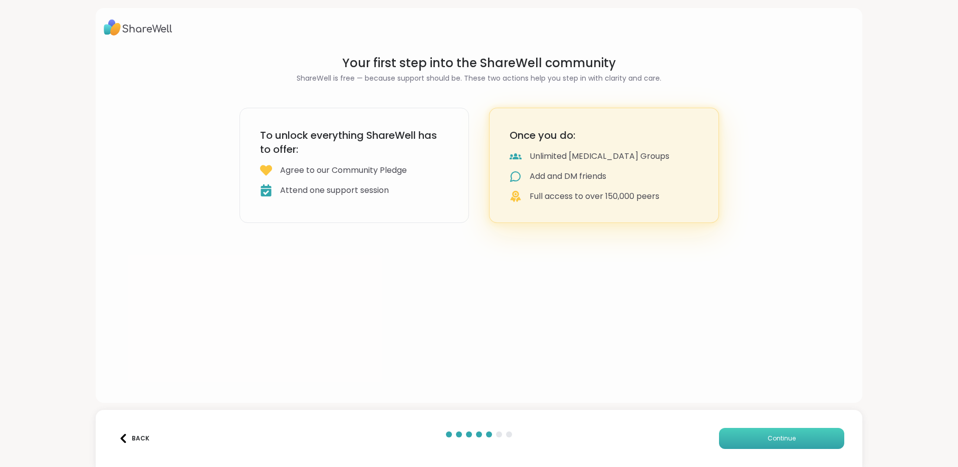 Image resolution: width=958 pixels, height=467 pixels. What do you see at coordinates (568, 176) in the screenshot?
I see `div: Add and DM friends` at bounding box center [568, 176].